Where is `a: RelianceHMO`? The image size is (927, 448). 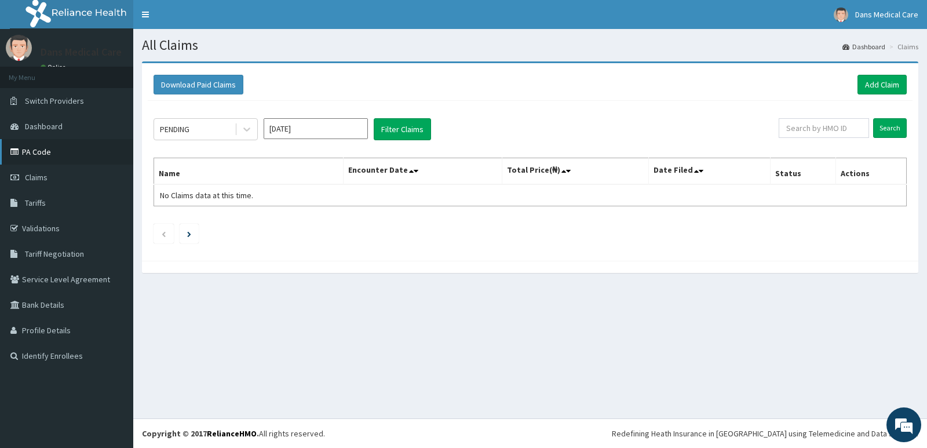
a: RelianceHMO is located at coordinates (232, 434).